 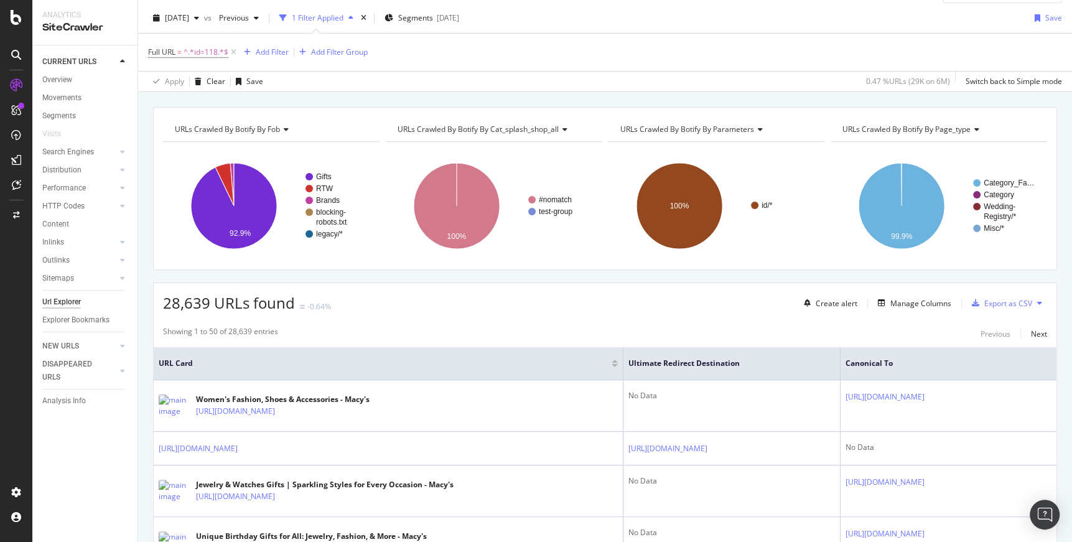 What do you see at coordinates (55, 224) in the screenshot?
I see `div: Content` at bounding box center [55, 224].